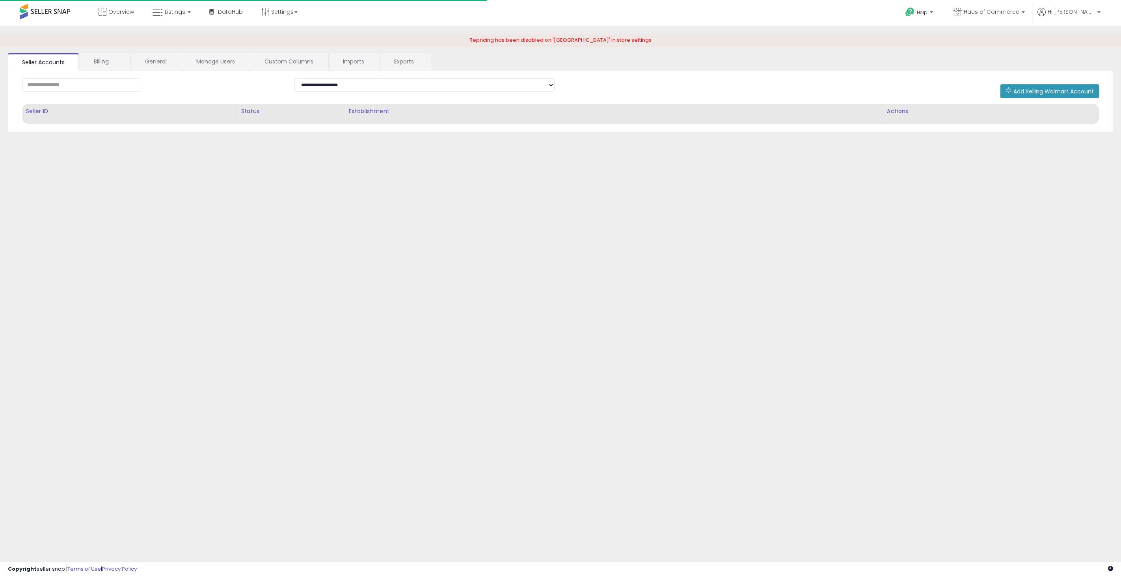  Describe the element at coordinates (920, 13) in the screenshot. I see `a: Help` at that location.